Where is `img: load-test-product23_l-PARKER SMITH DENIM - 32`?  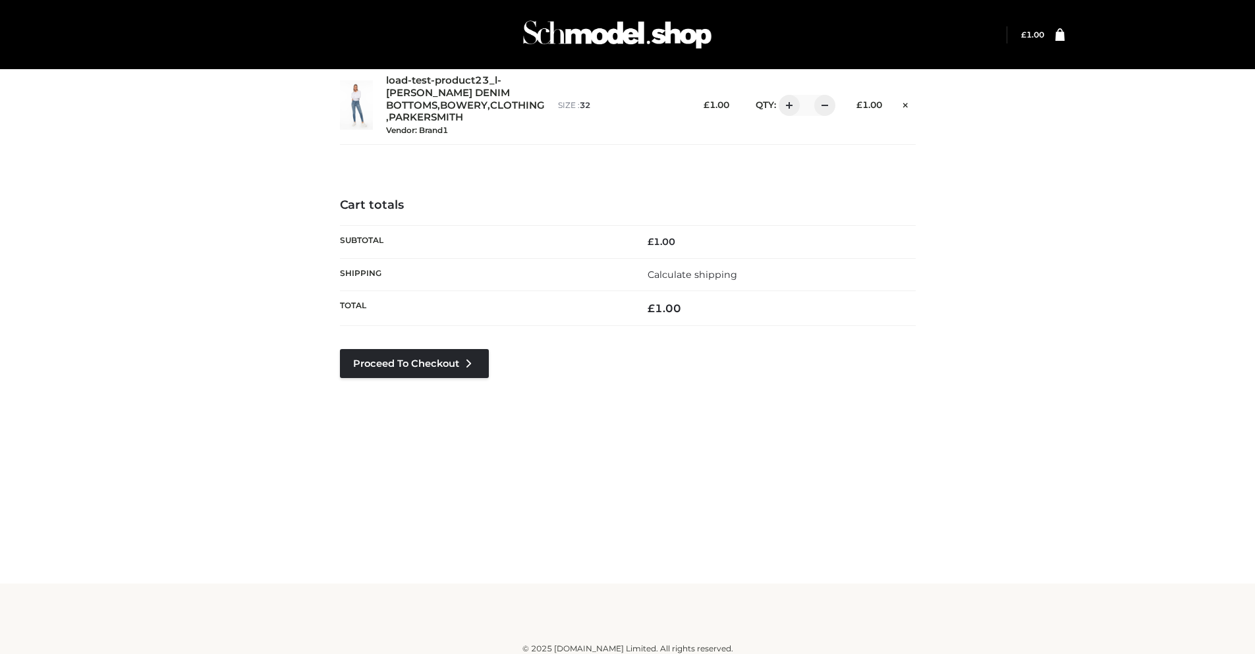 img: load-test-product23_l-PARKER SMITH DENIM - 32 is located at coordinates (356, 105).